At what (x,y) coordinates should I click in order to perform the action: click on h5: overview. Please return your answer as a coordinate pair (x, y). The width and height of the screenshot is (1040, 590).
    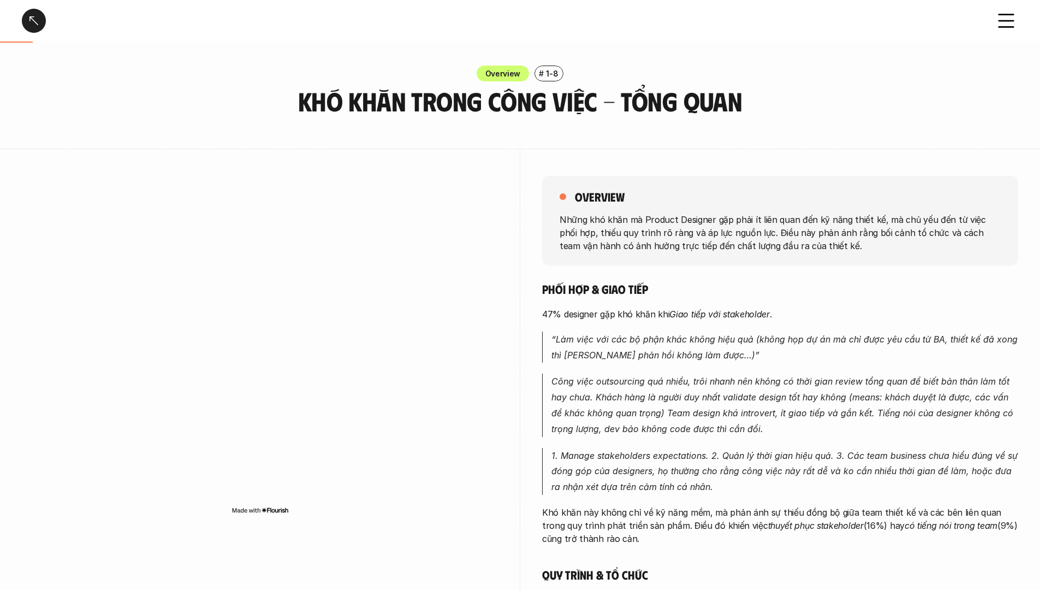
    Looking at the image, I should click on (600, 197).